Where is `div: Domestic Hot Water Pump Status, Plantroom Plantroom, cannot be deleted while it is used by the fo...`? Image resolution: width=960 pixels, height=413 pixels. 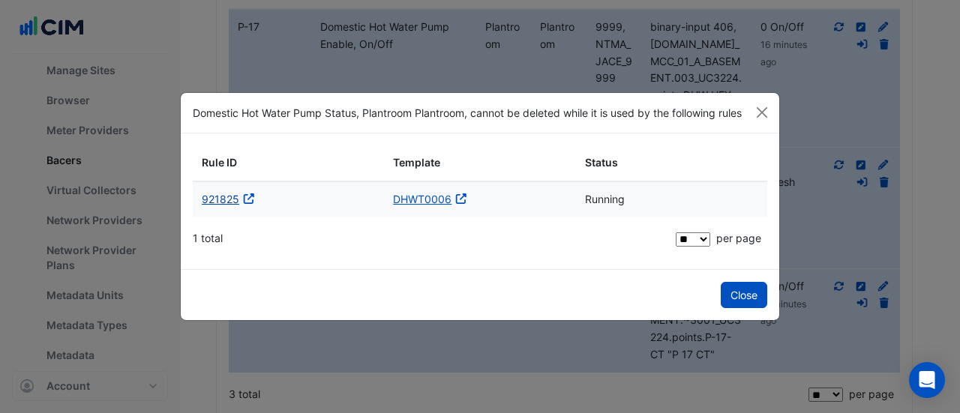 div: Domestic Hot Water Pump Status, Plantroom Plantroom, cannot be deleted while it is used by the fo... is located at coordinates (480, 113).